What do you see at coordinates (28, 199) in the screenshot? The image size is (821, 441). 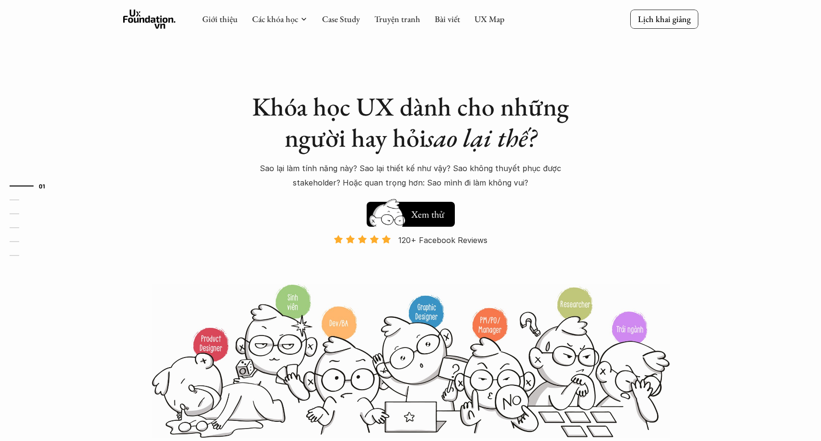 I see `strong: 02` at bounding box center [28, 199].